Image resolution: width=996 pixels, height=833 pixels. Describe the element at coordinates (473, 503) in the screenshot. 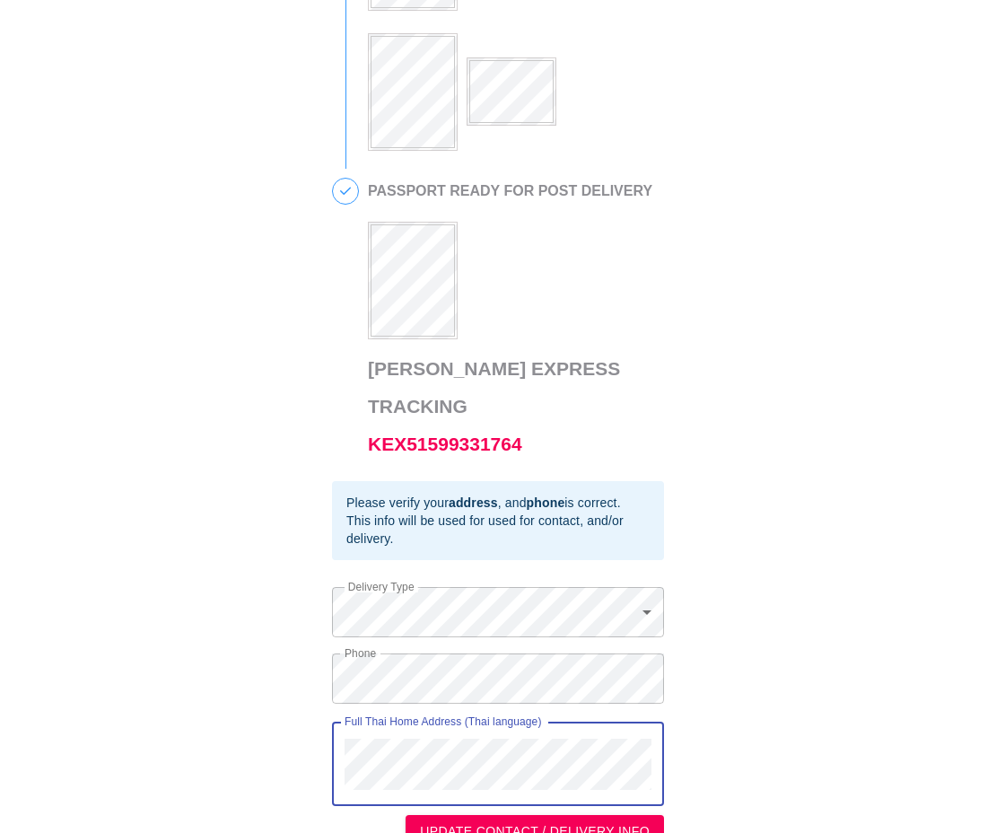

I see `b: address` at that location.